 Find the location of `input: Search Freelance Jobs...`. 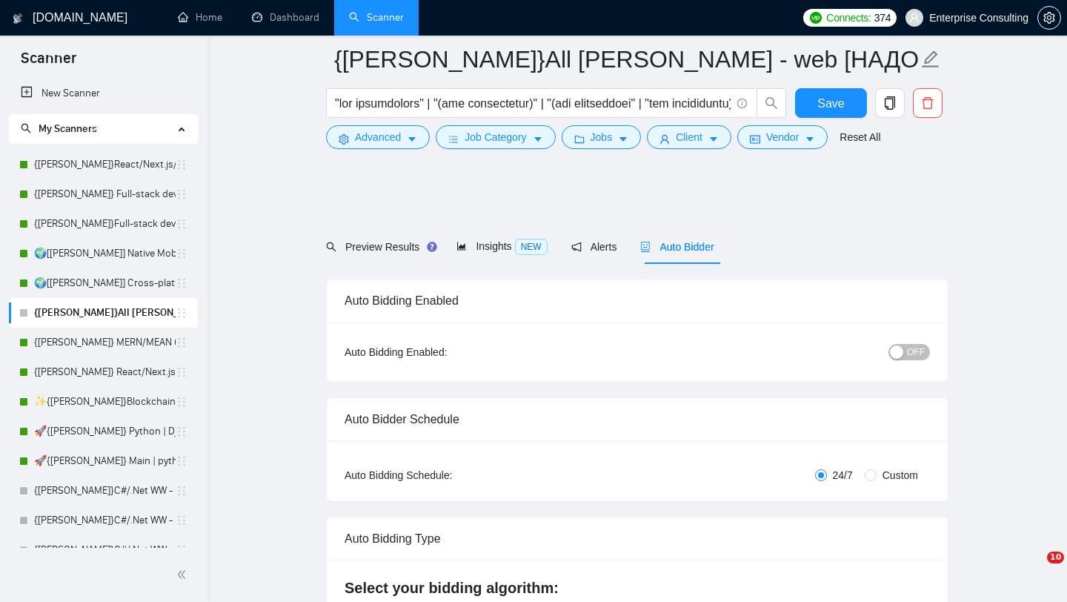

input: Search Freelance Jobs... is located at coordinates (533, 103).